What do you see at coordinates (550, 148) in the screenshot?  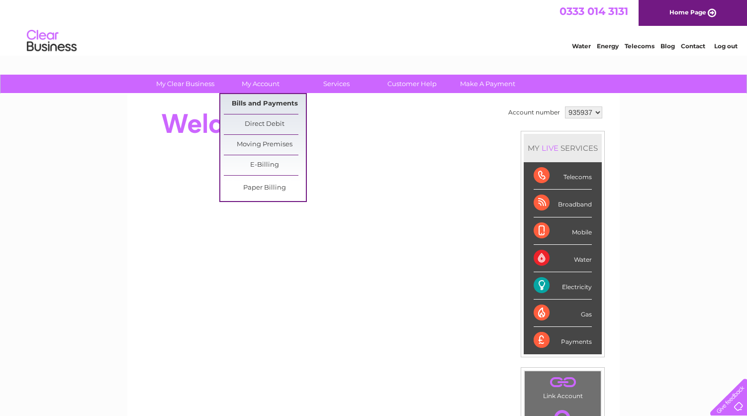 I see `div: LIVE` at bounding box center [550, 148].